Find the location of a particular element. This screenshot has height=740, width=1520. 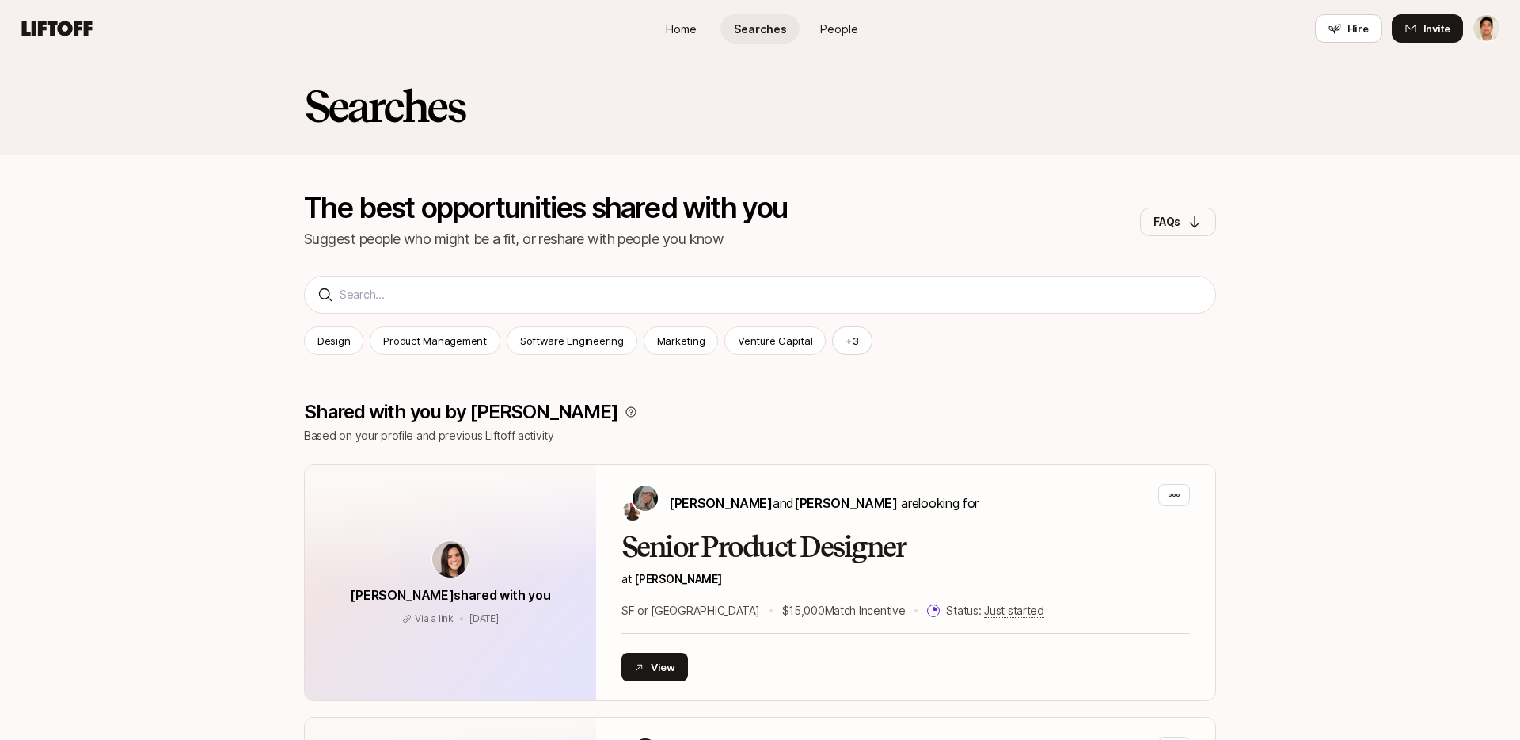

p: Product Management is located at coordinates (435, 340).